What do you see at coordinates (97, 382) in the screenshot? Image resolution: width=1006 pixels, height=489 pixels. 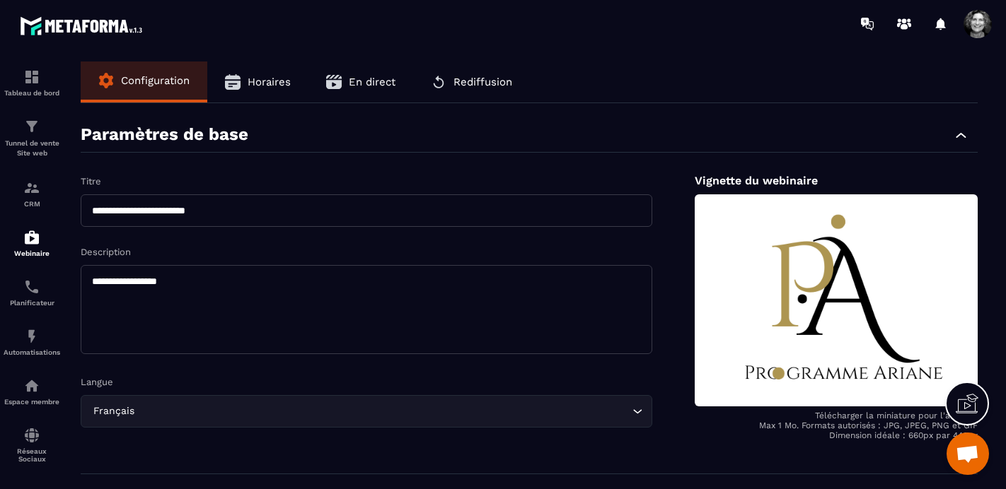 I see `label: Langue` at bounding box center [97, 382].